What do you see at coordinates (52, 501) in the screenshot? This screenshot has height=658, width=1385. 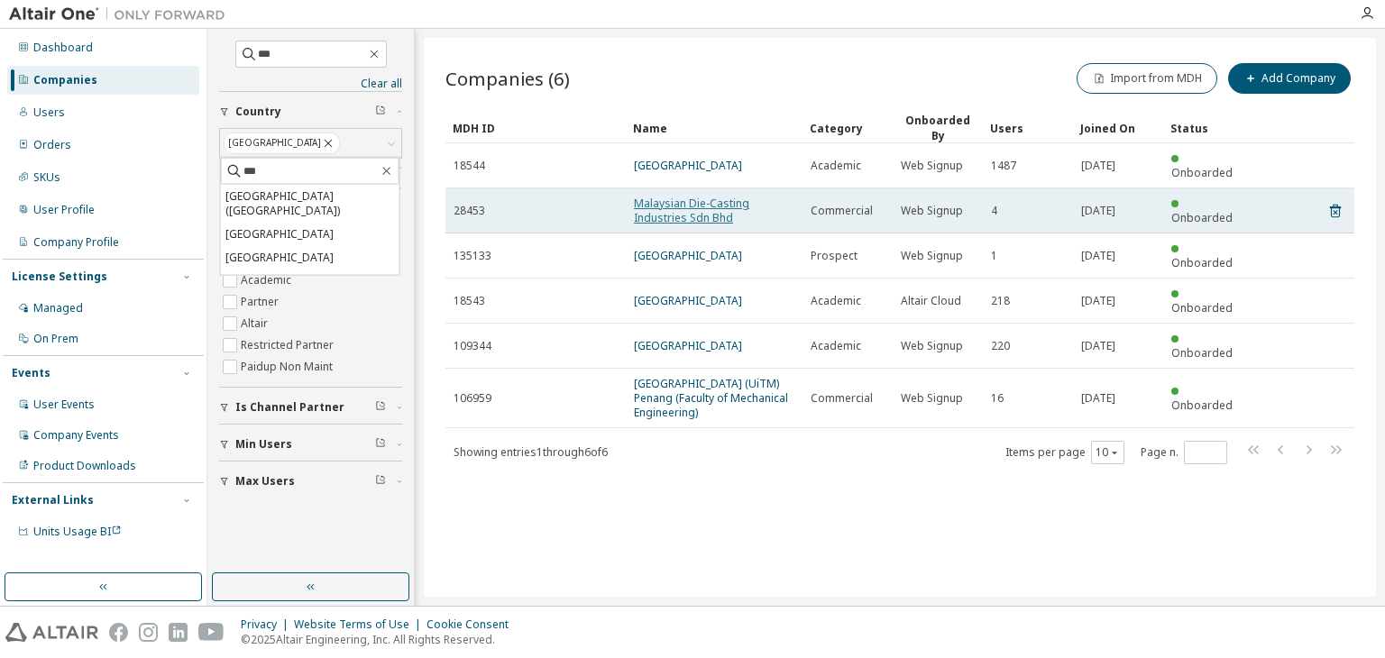 I see `div: External Links` at bounding box center [52, 501].